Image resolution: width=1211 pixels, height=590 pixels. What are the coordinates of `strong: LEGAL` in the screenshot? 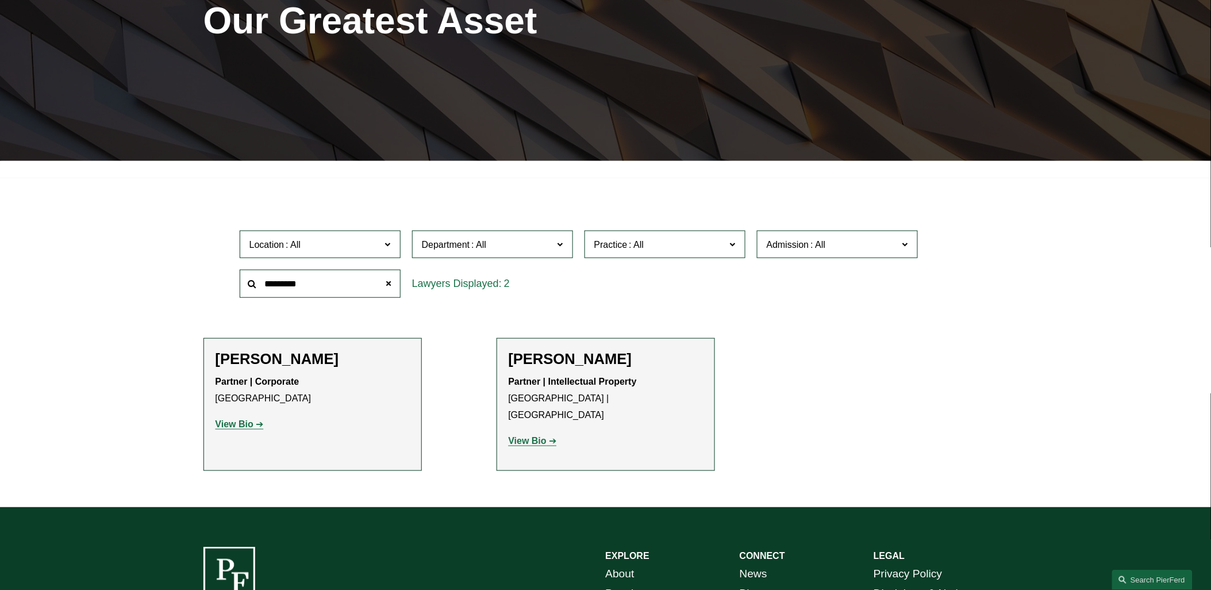 It's located at (889, 555).